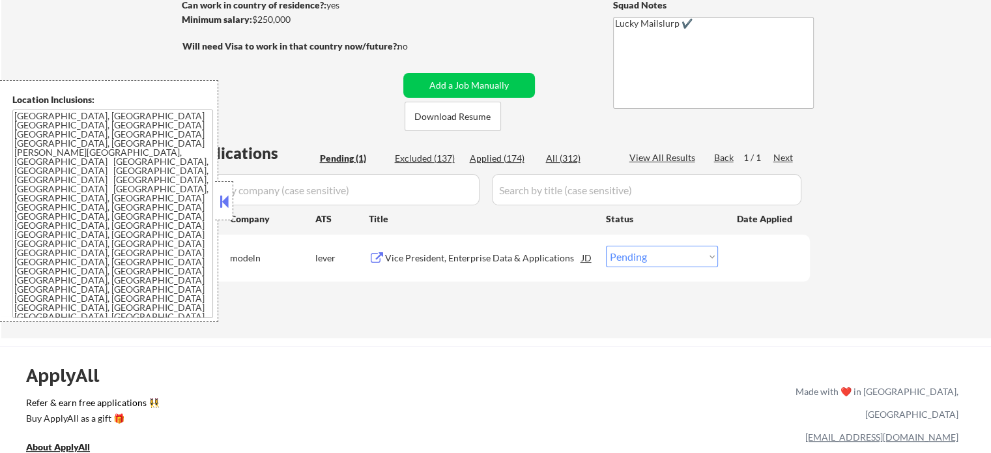 This screenshot has width=991, height=453. I want to click on div: ATS, so click(342, 219).